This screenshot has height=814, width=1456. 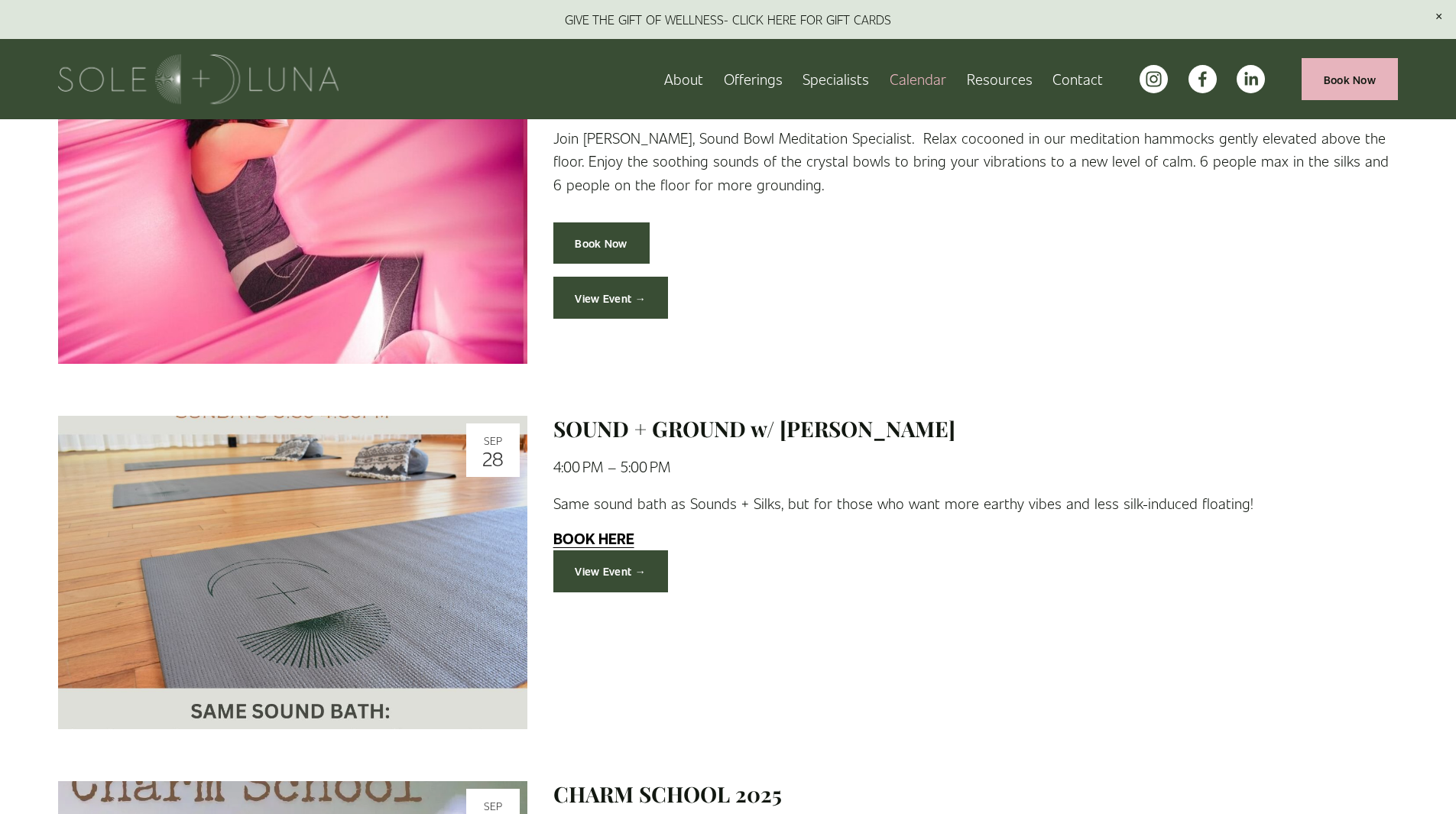 What do you see at coordinates (1251, 79) in the screenshot?
I see `a: LinkedIn` at bounding box center [1251, 79].